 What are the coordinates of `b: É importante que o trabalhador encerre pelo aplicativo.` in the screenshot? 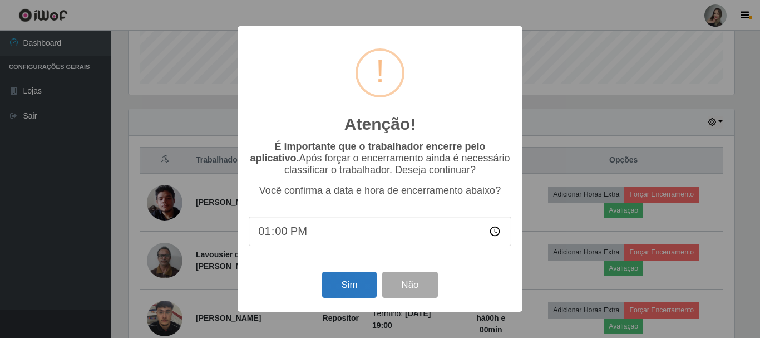 It's located at (367, 152).